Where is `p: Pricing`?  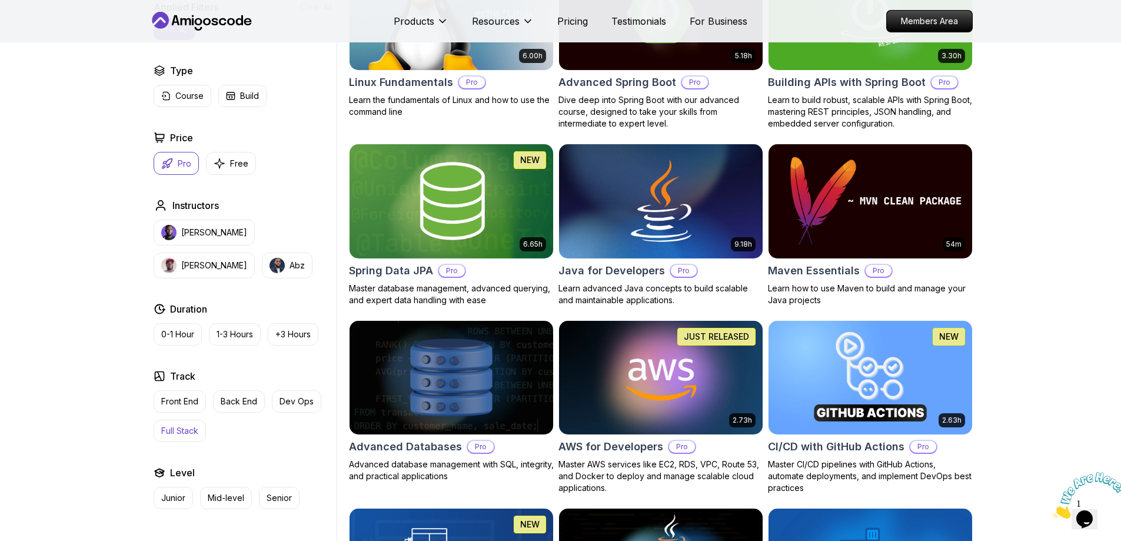 p: Pricing is located at coordinates (572, 21).